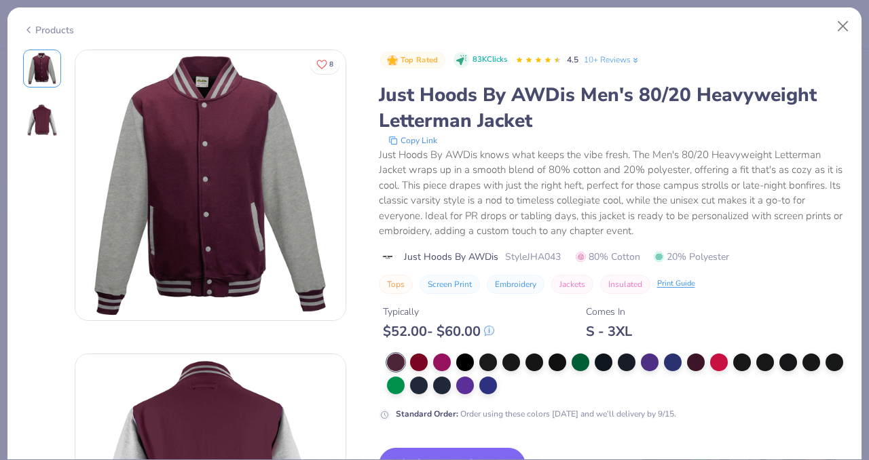  I want to click on img: Top Rated sort, so click(392, 60).